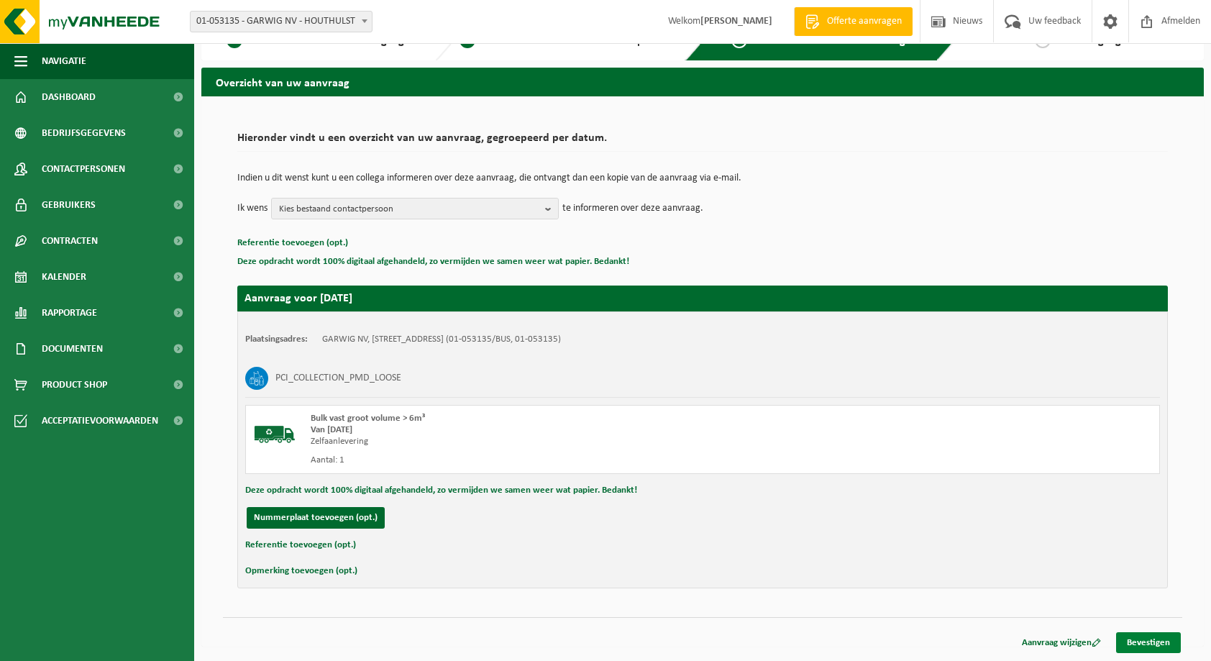 This screenshot has width=1211, height=661. What do you see at coordinates (702, 81) in the screenshot?
I see `h2: Overzicht van uw aanvraag` at bounding box center [702, 81].